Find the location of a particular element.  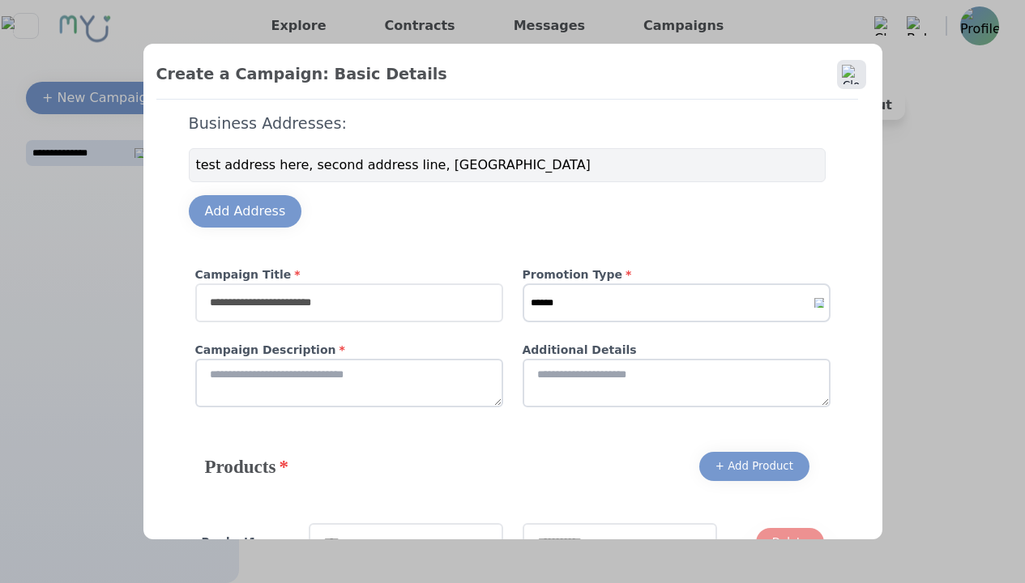

div: Delete is located at coordinates (790, 543).